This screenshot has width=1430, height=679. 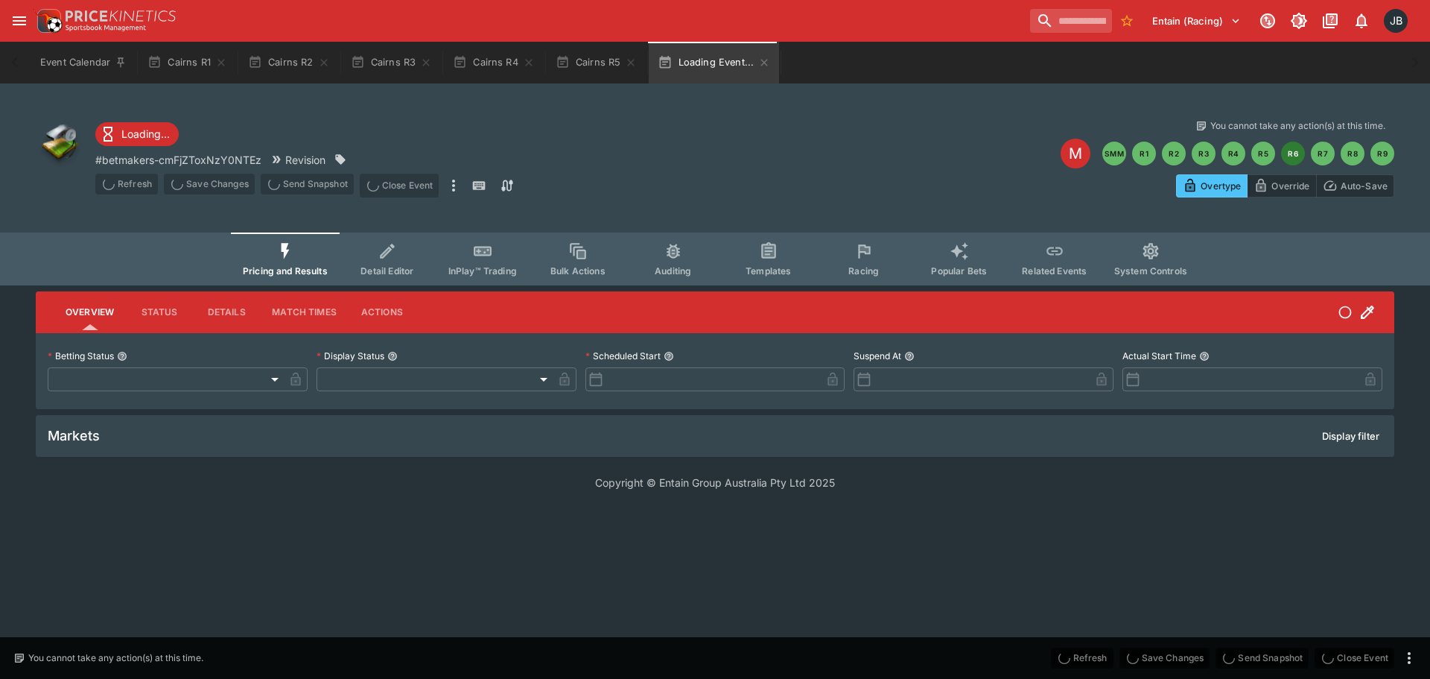 I want to click on button: Match Times, so click(x=304, y=312).